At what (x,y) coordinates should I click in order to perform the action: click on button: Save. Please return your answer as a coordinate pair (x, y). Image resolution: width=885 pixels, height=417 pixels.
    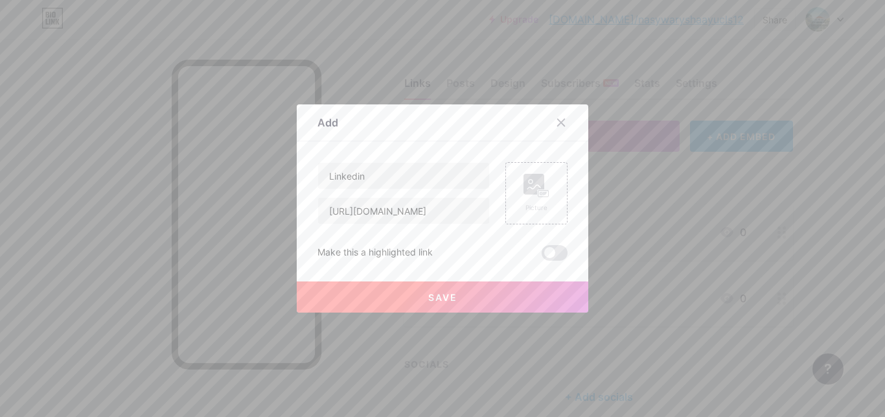
    Looking at the image, I should click on (443, 297).